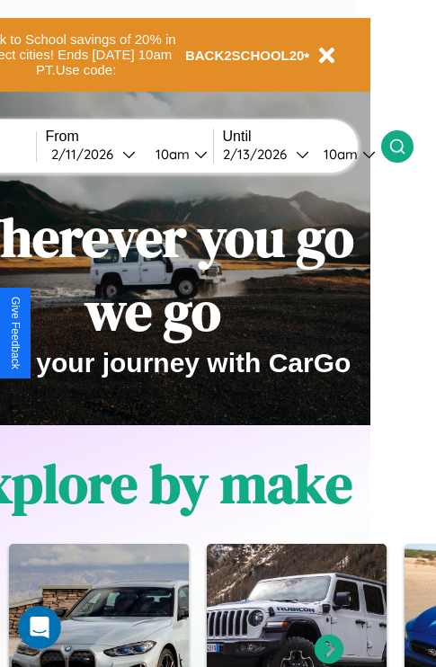  I want to click on div: Give Feedback, so click(15, 333).